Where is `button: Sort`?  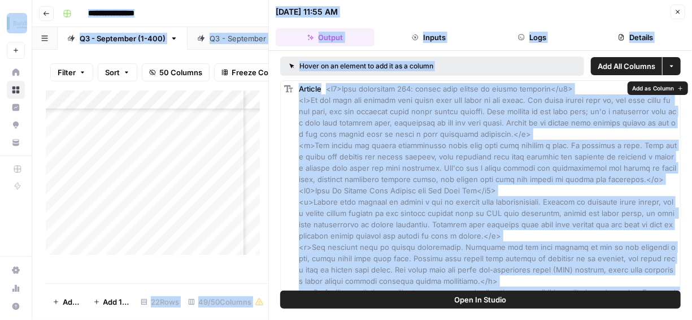 button: Sort is located at coordinates (118, 72).